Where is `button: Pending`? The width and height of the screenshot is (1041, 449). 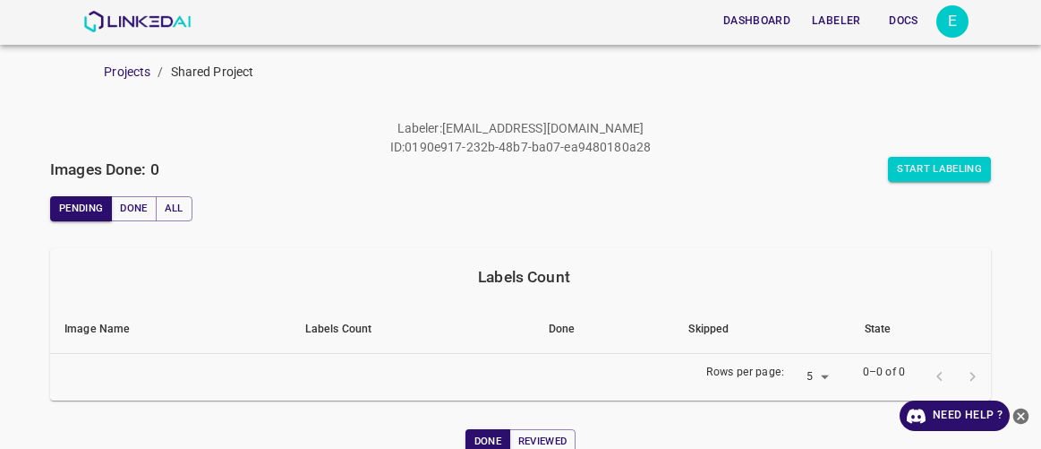
button: Pending is located at coordinates (81, 209).